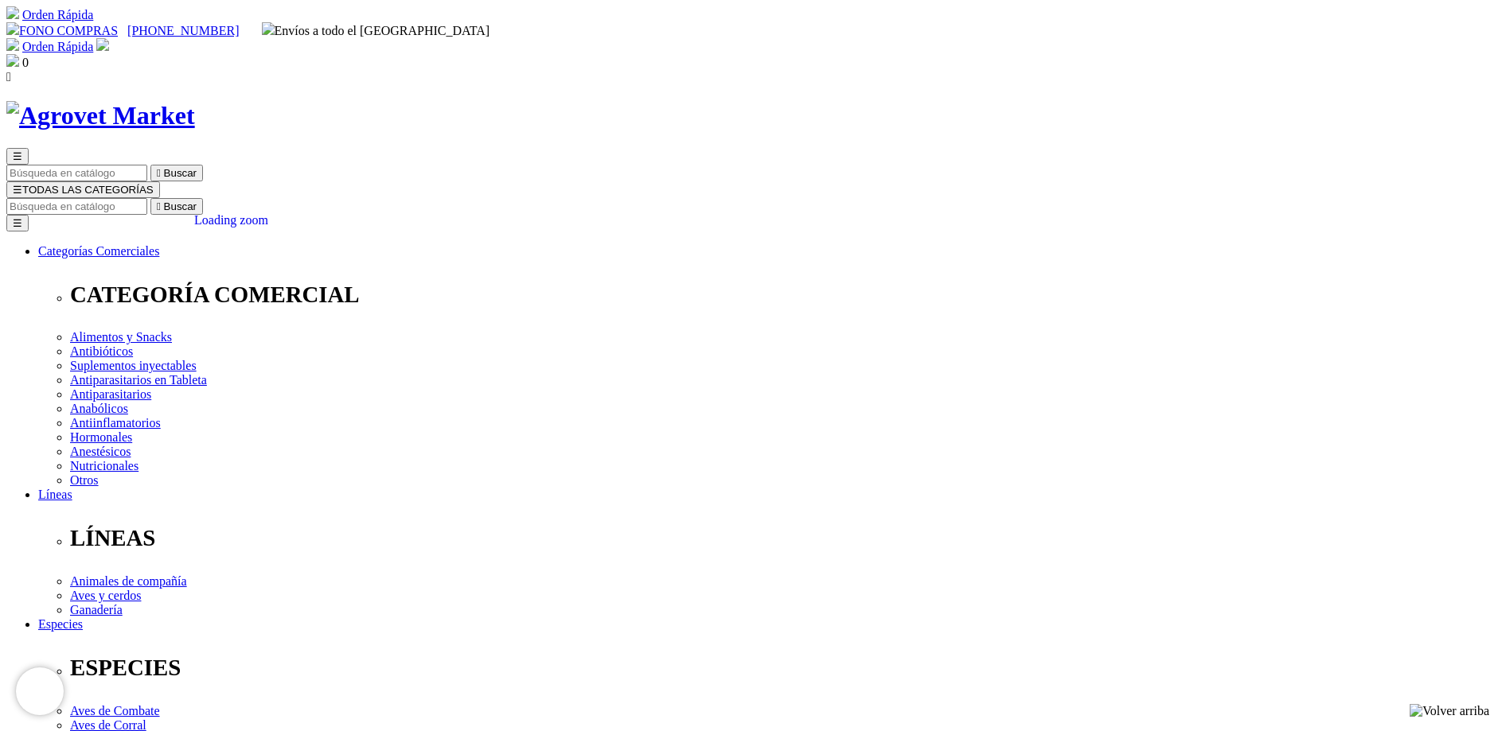 The image size is (1502, 731). Describe the element at coordinates (99, 408) in the screenshot. I see `span: Anabólicos` at that location.